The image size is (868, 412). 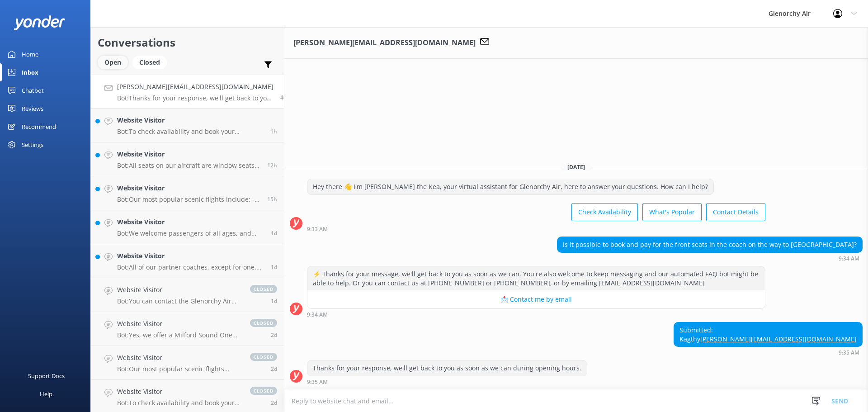 What do you see at coordinates (447, 368) in the screenshot?
I see `div: Thanks for your response, we'll get back to you as soon as we can during opening hours.` at bounding box center [447, 368].